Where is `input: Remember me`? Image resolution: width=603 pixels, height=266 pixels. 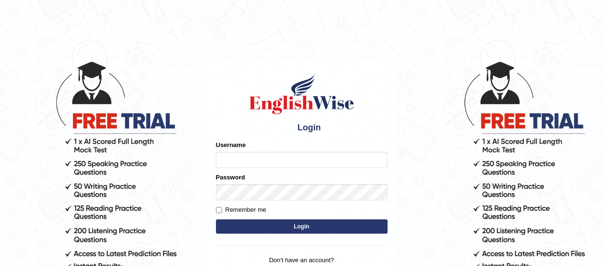 input: Remember me is located at coordinates (219, 210).